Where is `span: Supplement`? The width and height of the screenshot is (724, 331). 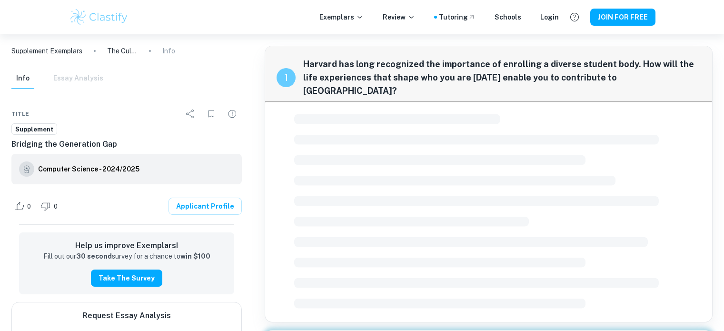 span: Supplement is located at coordinates (34, 129).